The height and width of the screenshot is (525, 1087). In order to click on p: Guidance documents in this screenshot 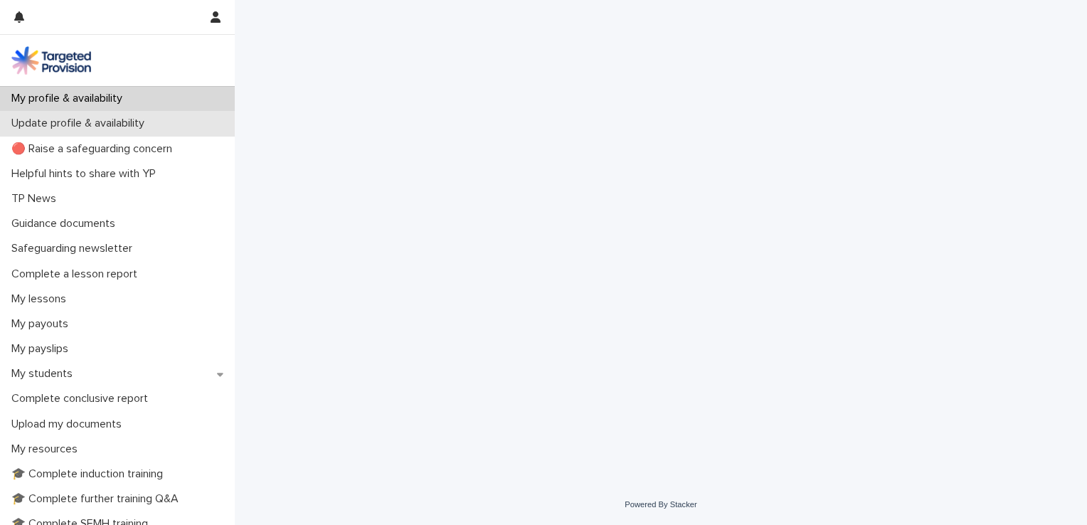, I will do `click(66, 223)`.